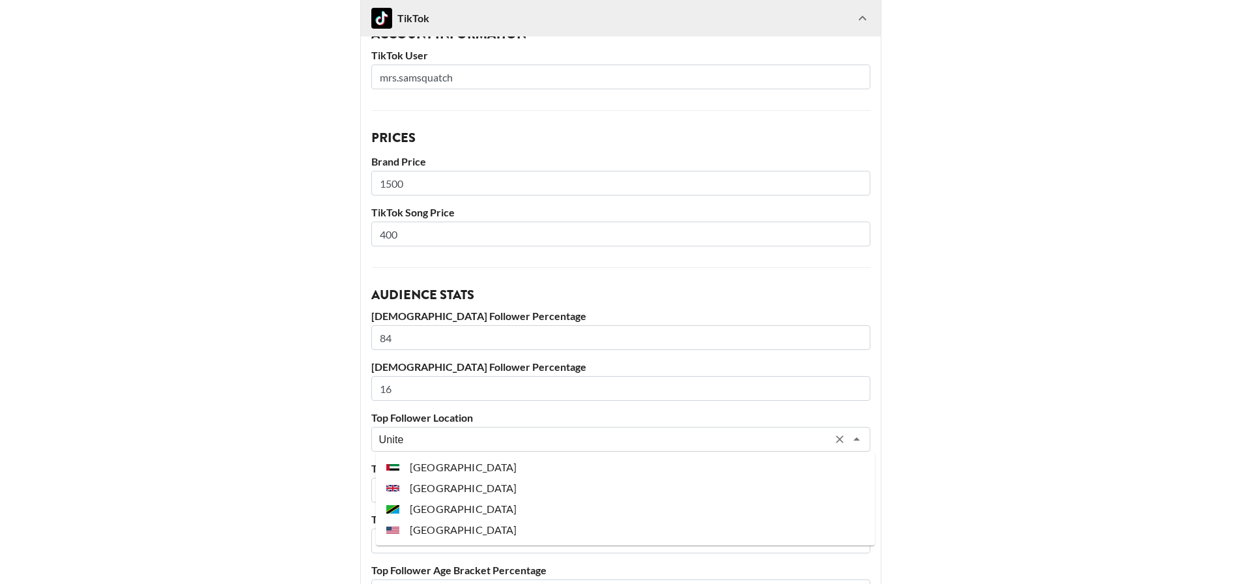  I want to click on h3: Audience Stats, so click(621, 295).